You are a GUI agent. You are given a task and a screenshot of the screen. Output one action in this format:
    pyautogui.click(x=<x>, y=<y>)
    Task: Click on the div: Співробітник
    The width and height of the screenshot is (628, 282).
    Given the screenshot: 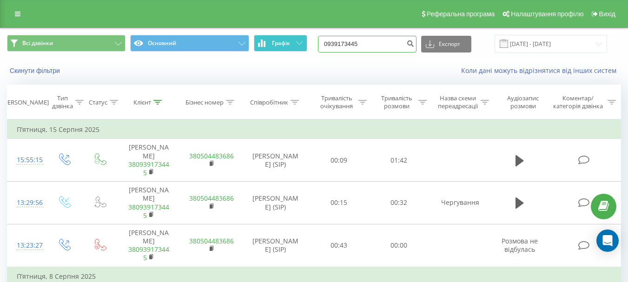 What is the action you would take?
    pyautogui.click(x=269, y=102)
    